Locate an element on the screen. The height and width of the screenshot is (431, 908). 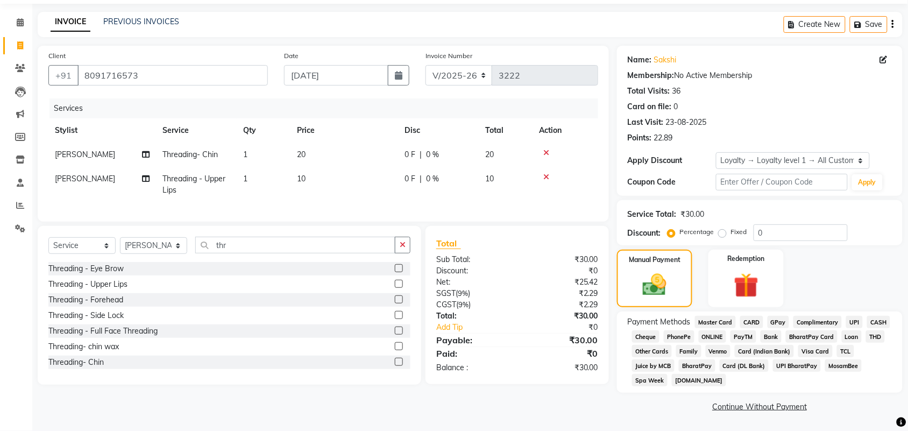
input: Search by Name/Mobile/Email/Code is located at coordinates (173, 75).